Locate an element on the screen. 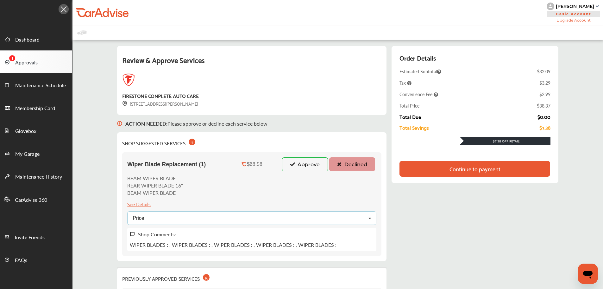  div: $2.99 is located at coordinates (545, 94).